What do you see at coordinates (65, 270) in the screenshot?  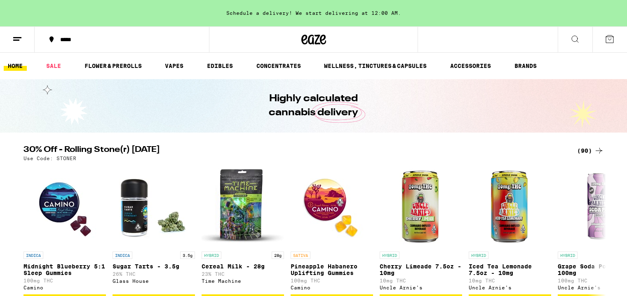 I see `p: Midnight Blueberry 5:1 Sleep Gummies` at bounding box center [65, 270].